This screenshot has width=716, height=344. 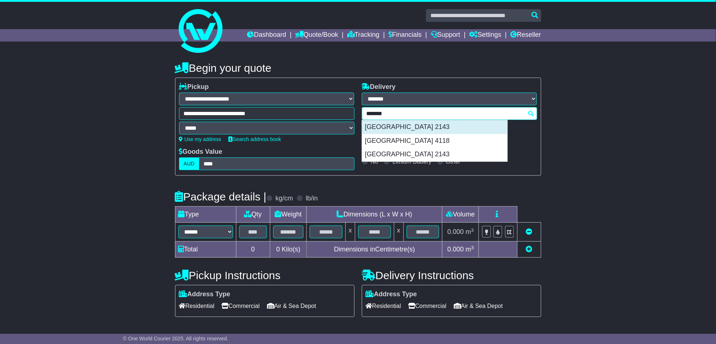 What do you see at coordinates (189, 164) in the screenshot?
I see `label: AUD` at bounding box center [189, 164].